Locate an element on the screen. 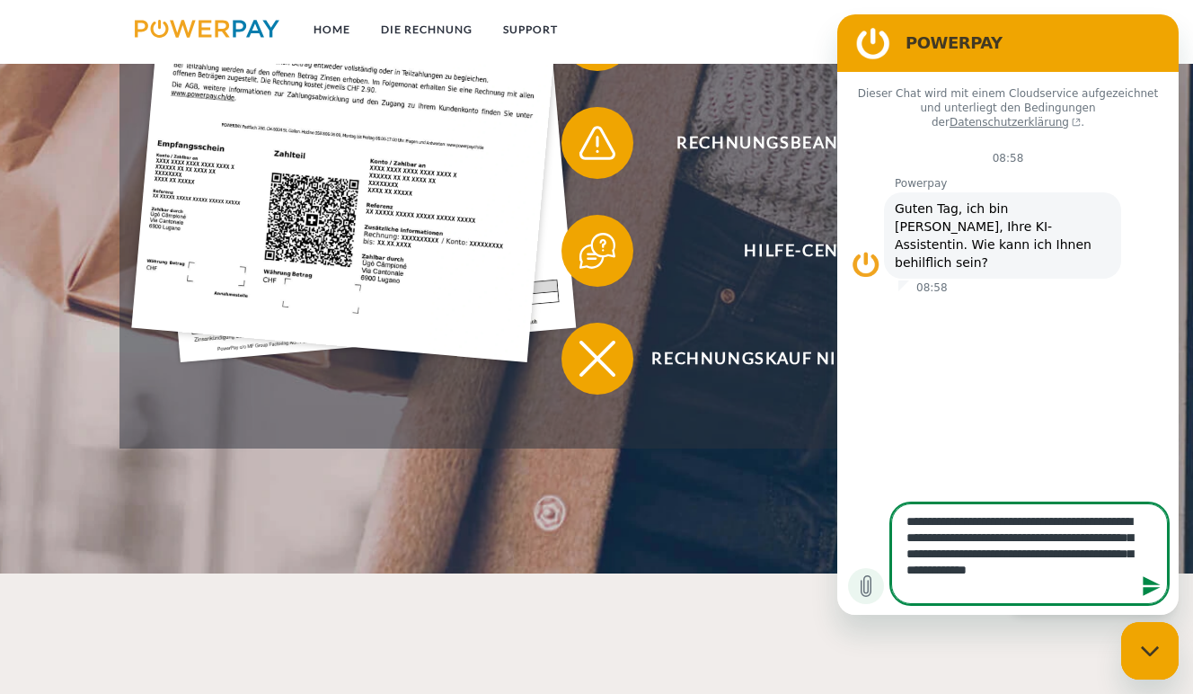 Image resolution: width=1193 pixels, height=694 pixels. img: qb_close.svg is located at coordinates (597, 358).